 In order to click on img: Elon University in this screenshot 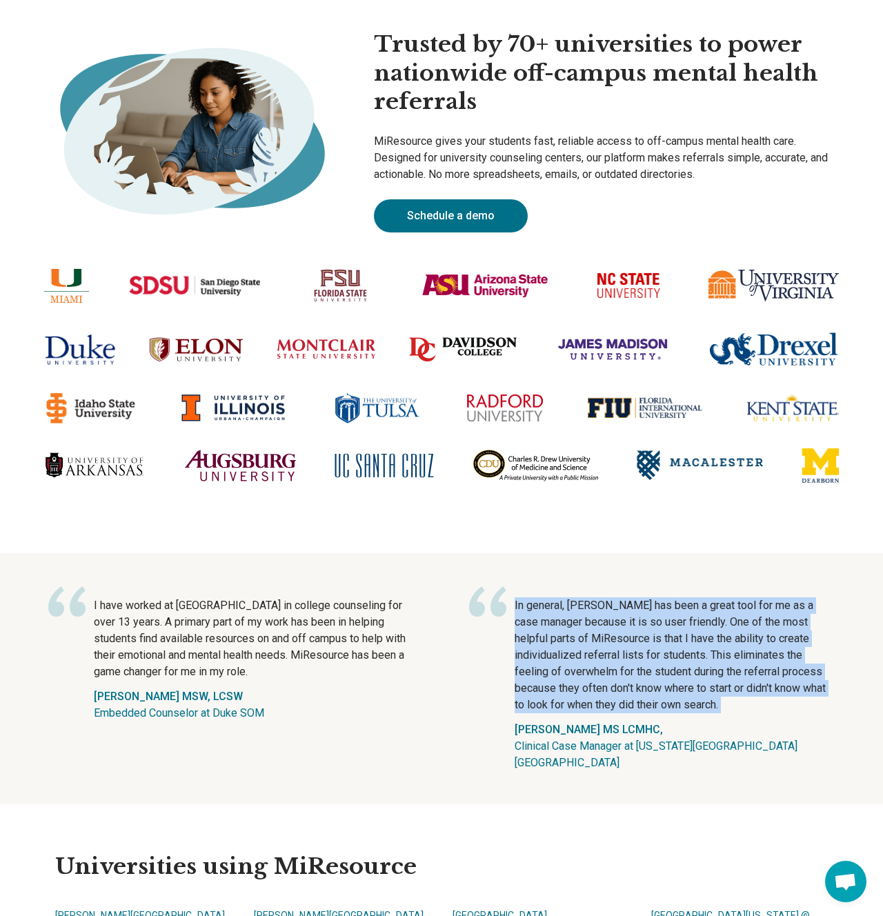, I will do `click(196, 350)`.